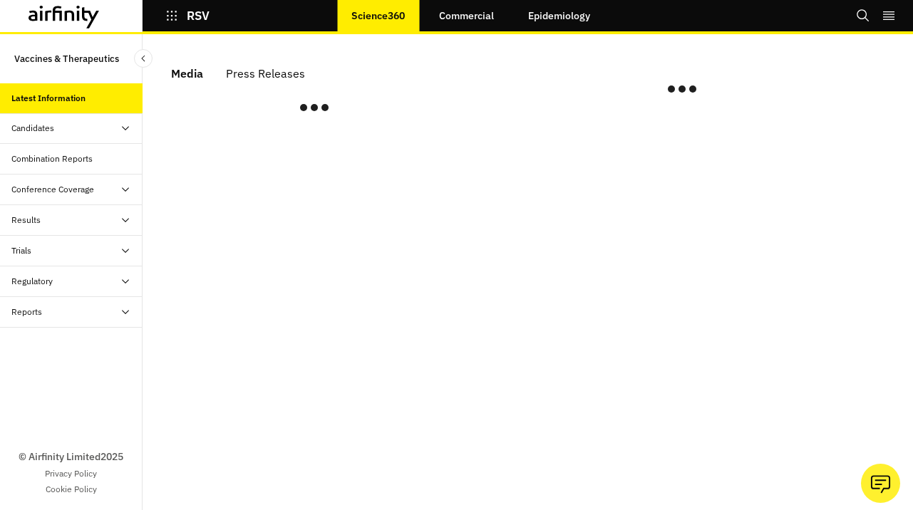 Image resolution: width=913 pixels, height=510 pixels. I want to click on a: Cookie Policy, so click(71, 489).